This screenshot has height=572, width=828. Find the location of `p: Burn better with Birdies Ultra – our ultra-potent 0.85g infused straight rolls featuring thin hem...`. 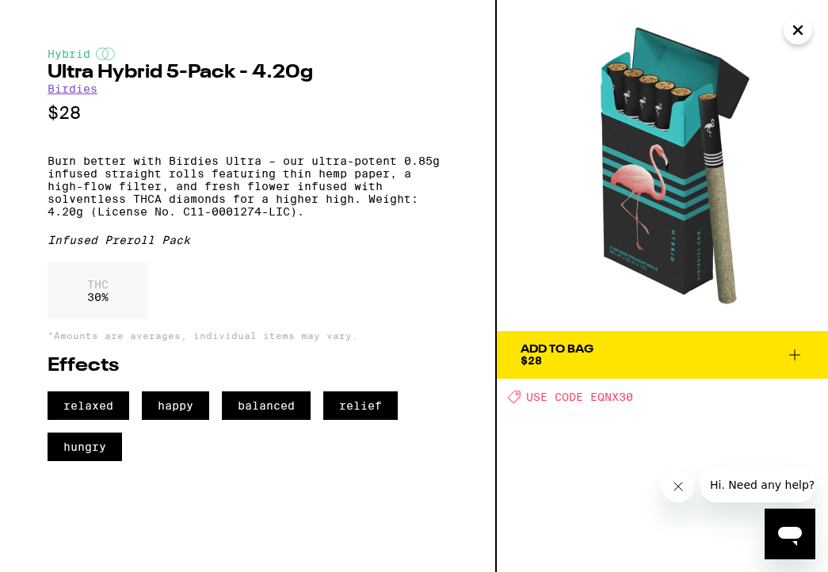

p: Burn better with Birdies Ultra – our ultra-potent 0.85g infused straight rolls featuring thin hem... is located at coordinates (247, 186).